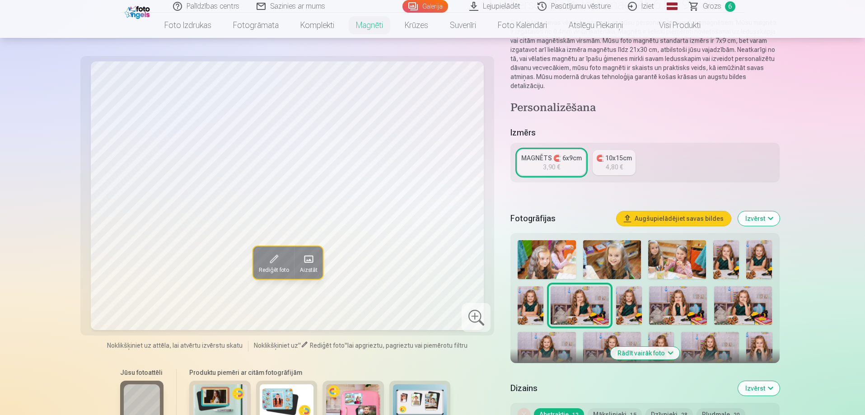 The width and height of the screenshot is (865, 415). I want to click on div: 🧲 10x15cm, so click(614, 158).